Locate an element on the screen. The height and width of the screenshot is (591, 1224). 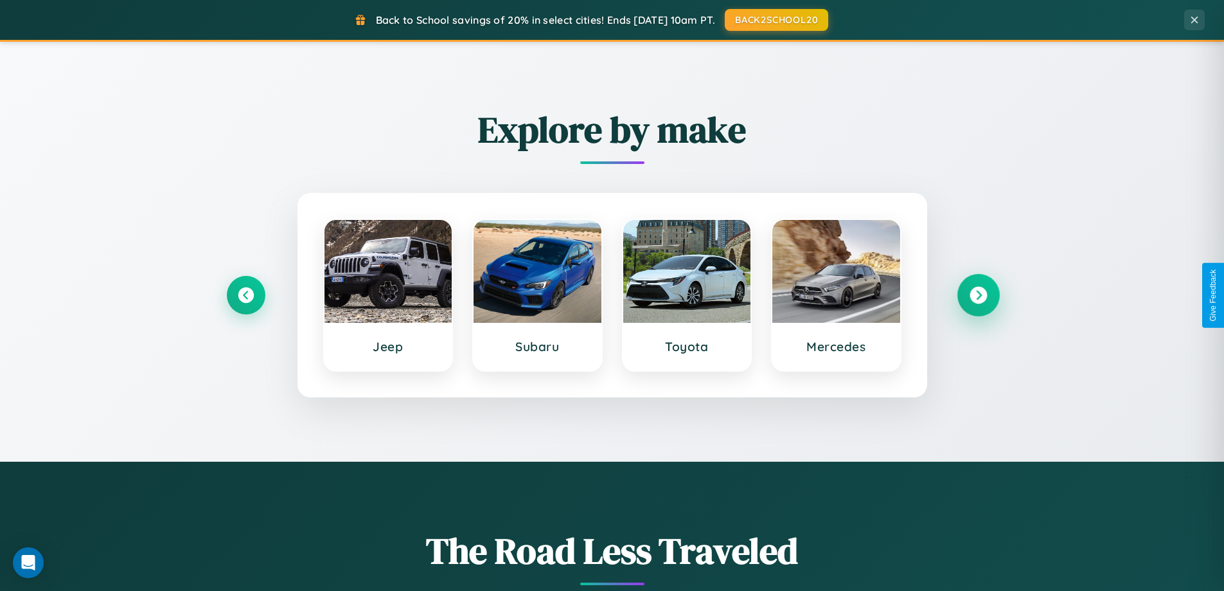
div: Give Feedback is located at coordinates (1213, 295).